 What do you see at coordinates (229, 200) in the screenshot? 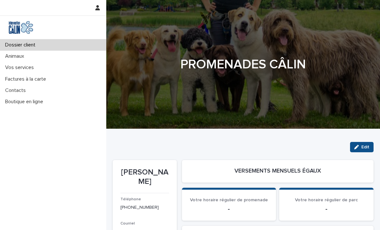
I see `span: Votre horaire régulier de promenade` at bounding box center [229, 200].